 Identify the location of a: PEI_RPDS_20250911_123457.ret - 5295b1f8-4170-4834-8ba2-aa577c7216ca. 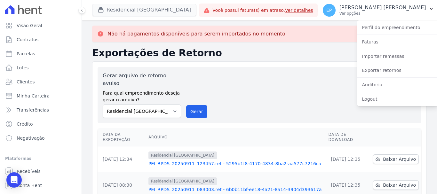
(236, 164).